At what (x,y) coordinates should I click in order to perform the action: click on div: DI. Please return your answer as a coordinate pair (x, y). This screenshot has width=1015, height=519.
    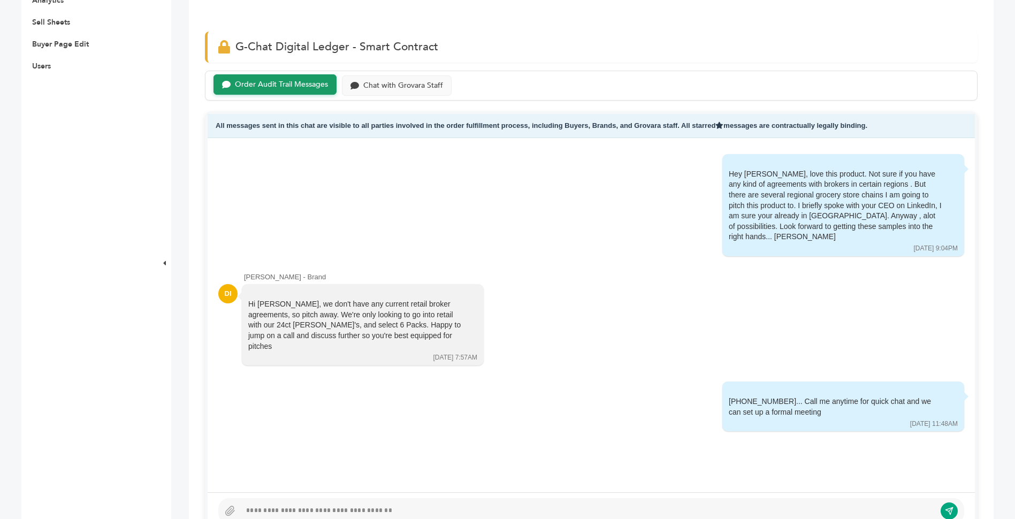
    Looking at the image, I should click on (228, 294).